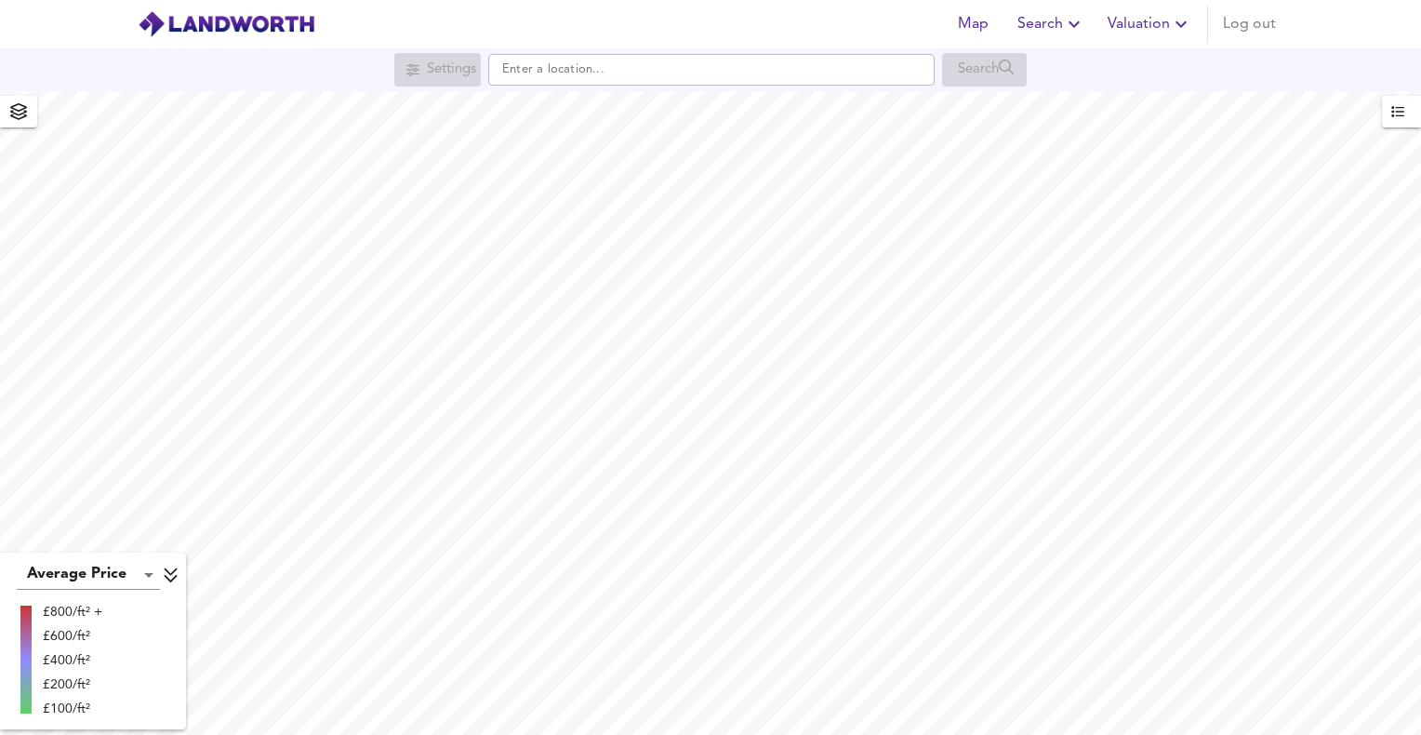 This screenshot has width=1421, height=735. I want to click on button: Map, so click(973, 24).